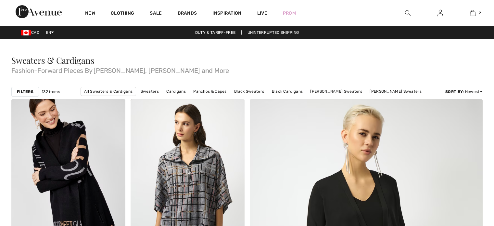  I want to click on strong: Sort By, so click(454, 92).